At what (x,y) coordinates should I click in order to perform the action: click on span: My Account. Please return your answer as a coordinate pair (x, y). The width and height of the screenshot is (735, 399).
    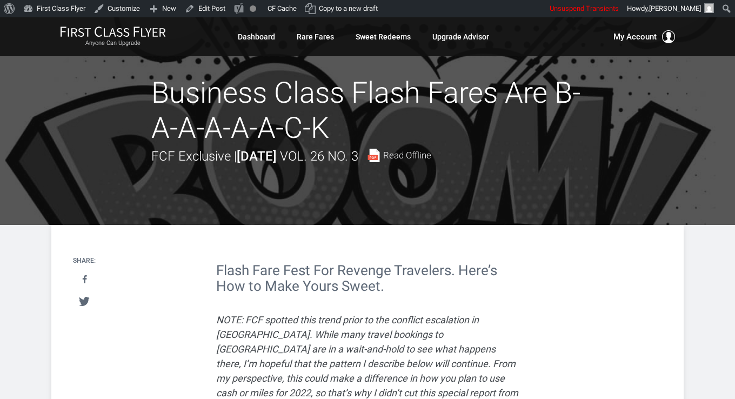
    Looking at the image, I should click on (635, 37).